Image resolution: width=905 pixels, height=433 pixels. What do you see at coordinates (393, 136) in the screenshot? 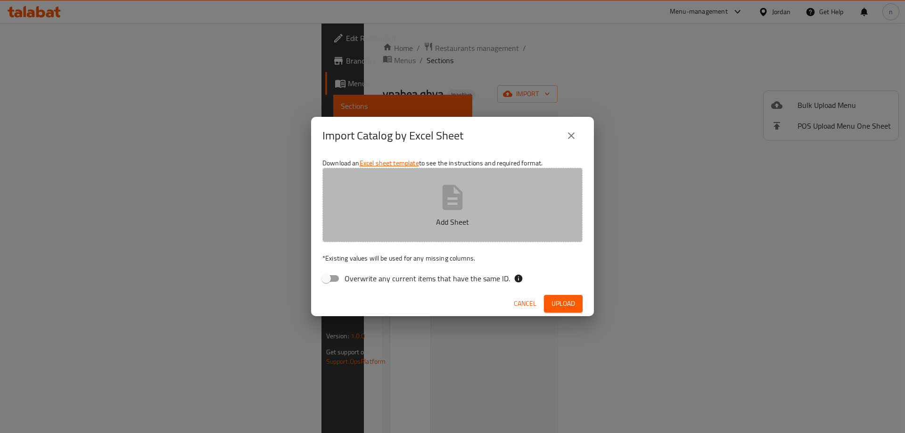
I see `h2: Import Catalog by Excel Sheet` at bounding box center [393, 136].